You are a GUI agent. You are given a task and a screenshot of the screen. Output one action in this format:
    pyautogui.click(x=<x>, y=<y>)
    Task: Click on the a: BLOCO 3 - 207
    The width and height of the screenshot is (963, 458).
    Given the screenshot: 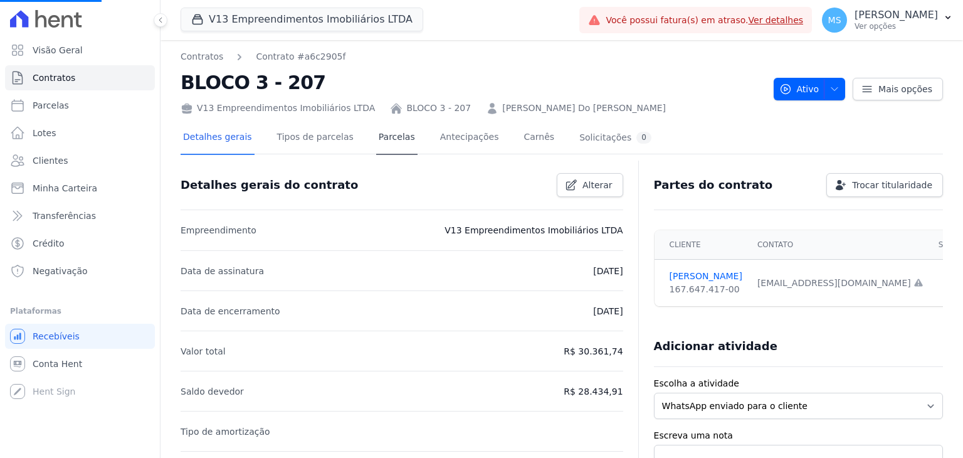 What is the action you would take?
    pyautogui.click(x=438, y=108)
    